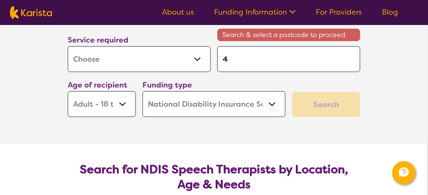  Describe the element at coordinates (289, 59) in the screenshot. I see `input: Type` at that location.